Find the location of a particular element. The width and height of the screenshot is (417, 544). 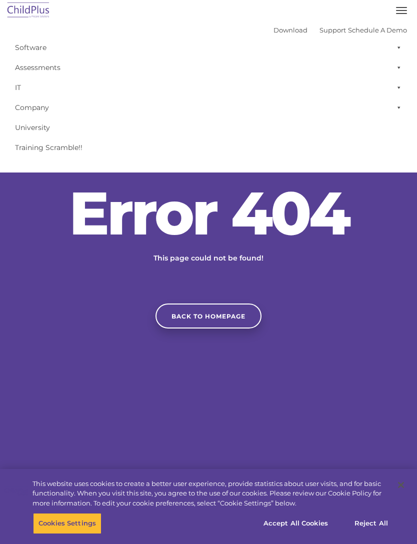

a: IT is located at coordinates (208, 87).